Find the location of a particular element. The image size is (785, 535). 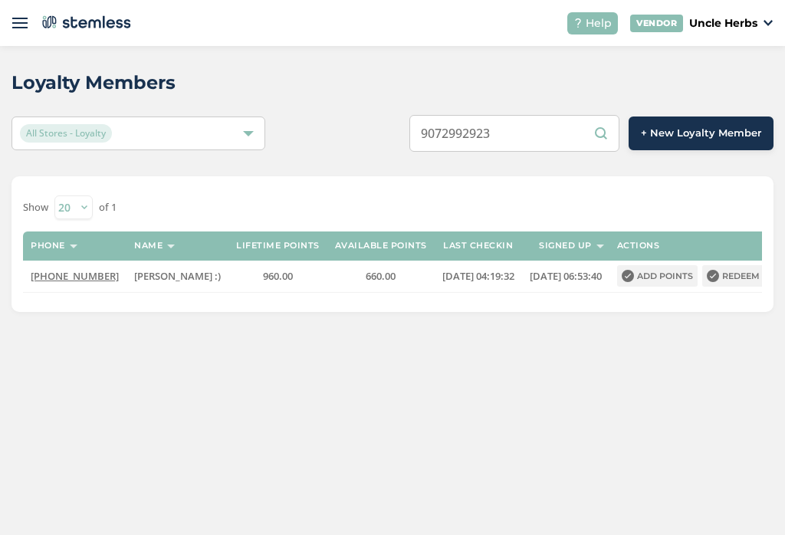

label: Name is located at coordinates (148, 245).